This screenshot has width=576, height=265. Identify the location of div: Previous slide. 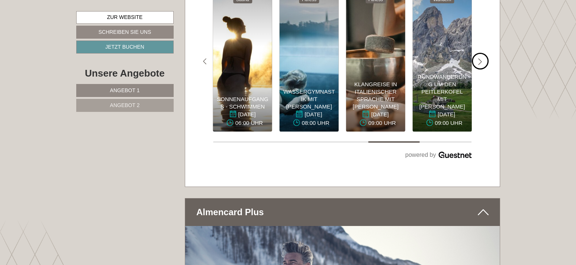
(204, 61).